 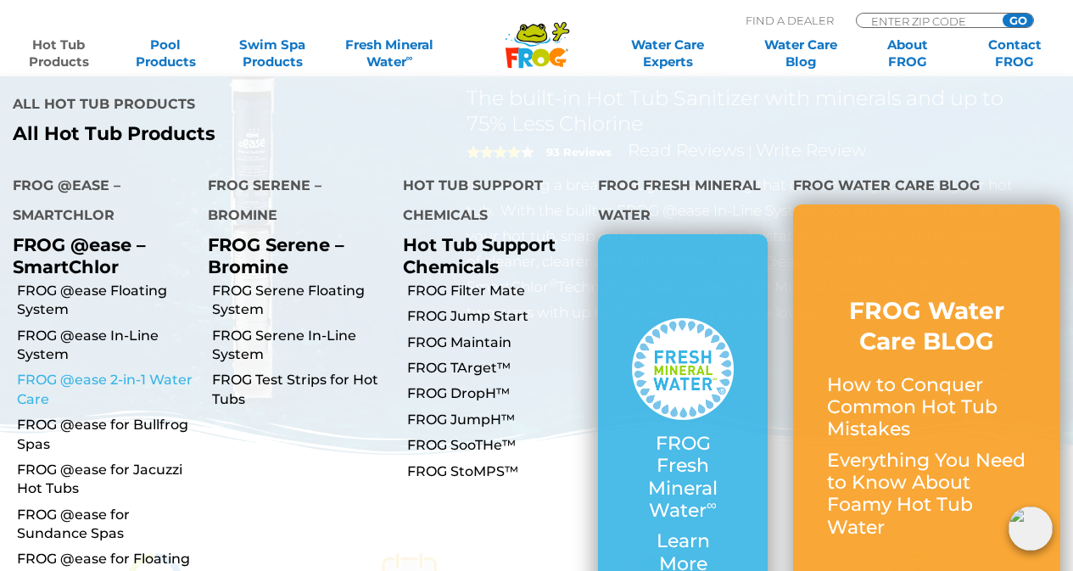 What do you see at coordinates (106, 434) in the screenshot?
I see `a: FROG @ease for Bullfrog Spas` at bounding box center [106, 434].